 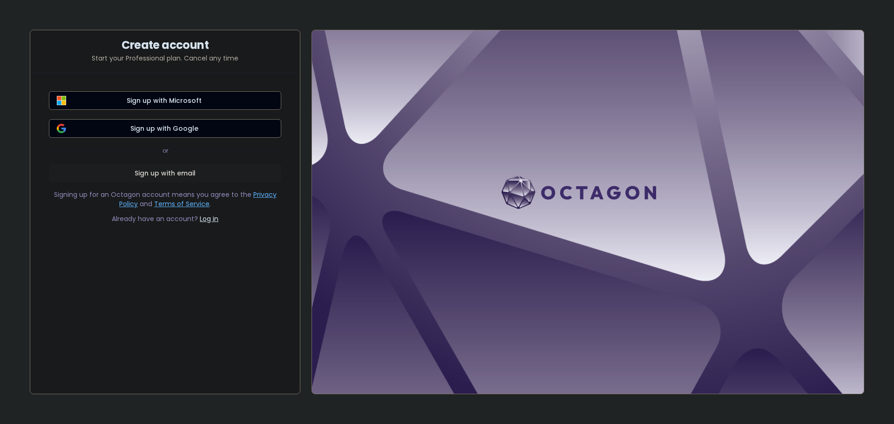 What do you see at coordinates (165, 199) in the screenshot?
I see `div: Signing up for an Octagon account means you agree to the and .` at bounding box center [165, 199].